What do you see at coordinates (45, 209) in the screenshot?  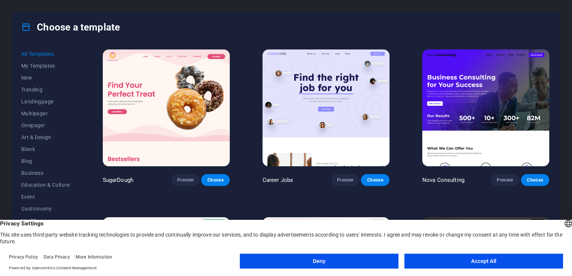 I see `button: Gastronomy` at bounding box center [45, 209].